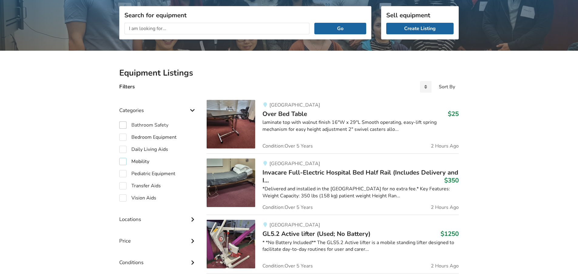  Describe the element at coordinates (332, 184) in the screenshot. I see `a: bedroom equipment-invacare full-electric hospital bed half rail (includes delivery and installati...` at that location.